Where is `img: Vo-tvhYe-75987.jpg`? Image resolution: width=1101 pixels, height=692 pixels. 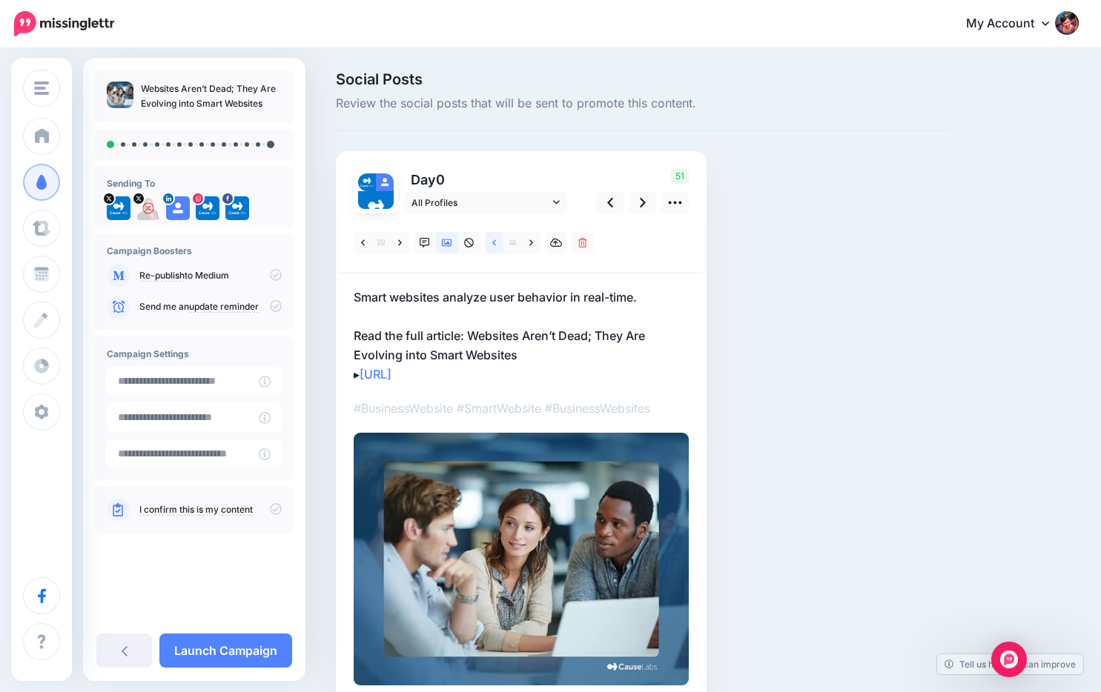 img: Vo-tvhYe-75987.jpg is located at coordinates (148, 208).